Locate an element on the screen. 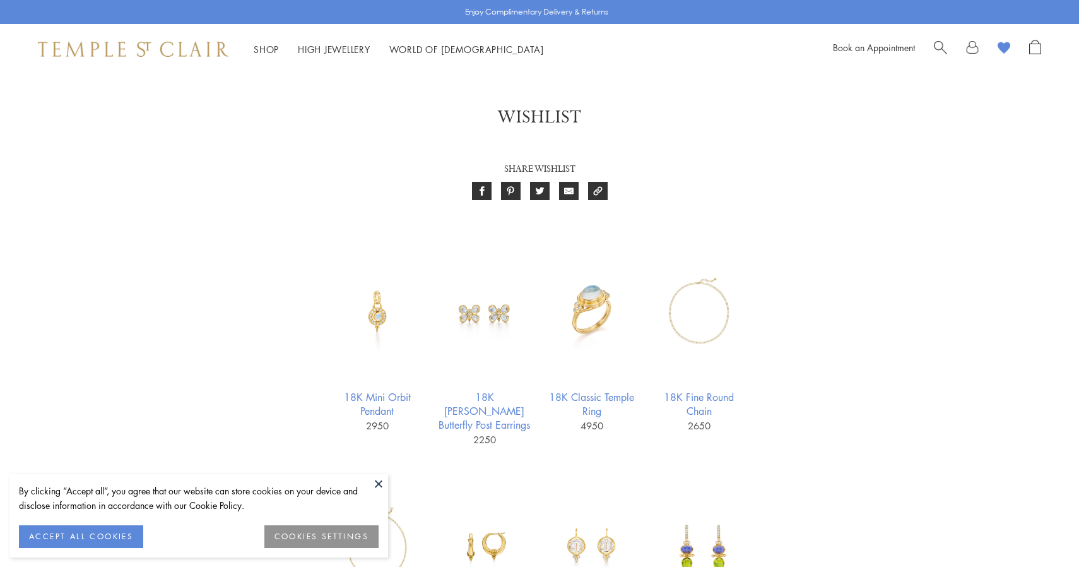 This screenshot has height=567, width=1079. a: View Wishlist is located at coordinates (1004, 49).